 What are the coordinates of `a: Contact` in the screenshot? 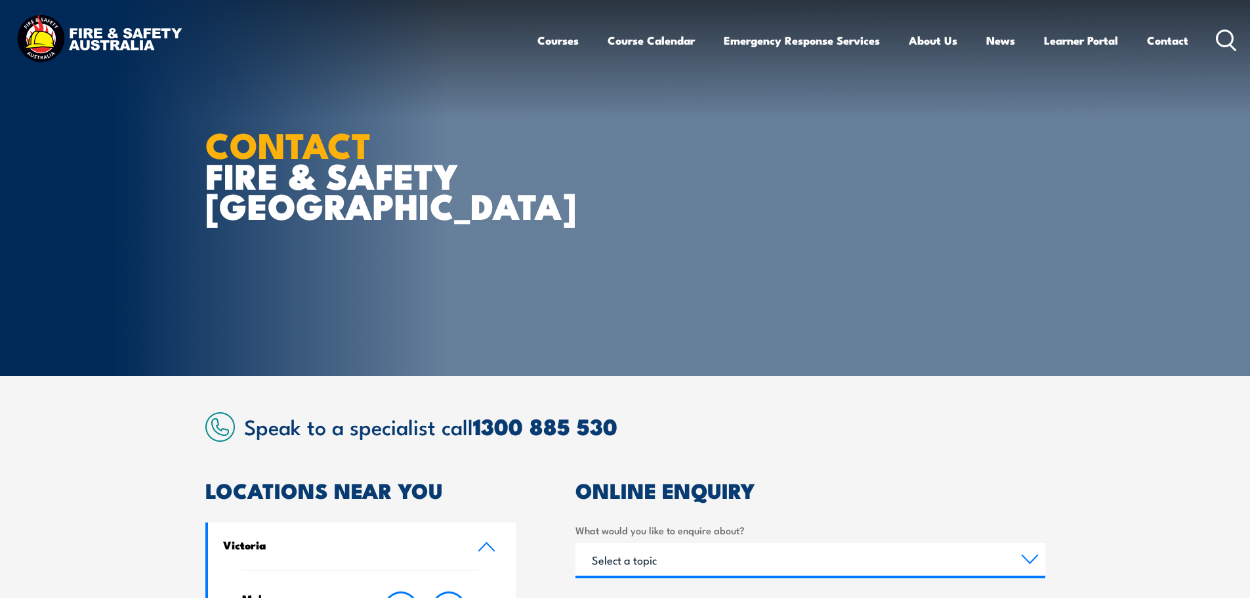 It's located at (1167, 40).